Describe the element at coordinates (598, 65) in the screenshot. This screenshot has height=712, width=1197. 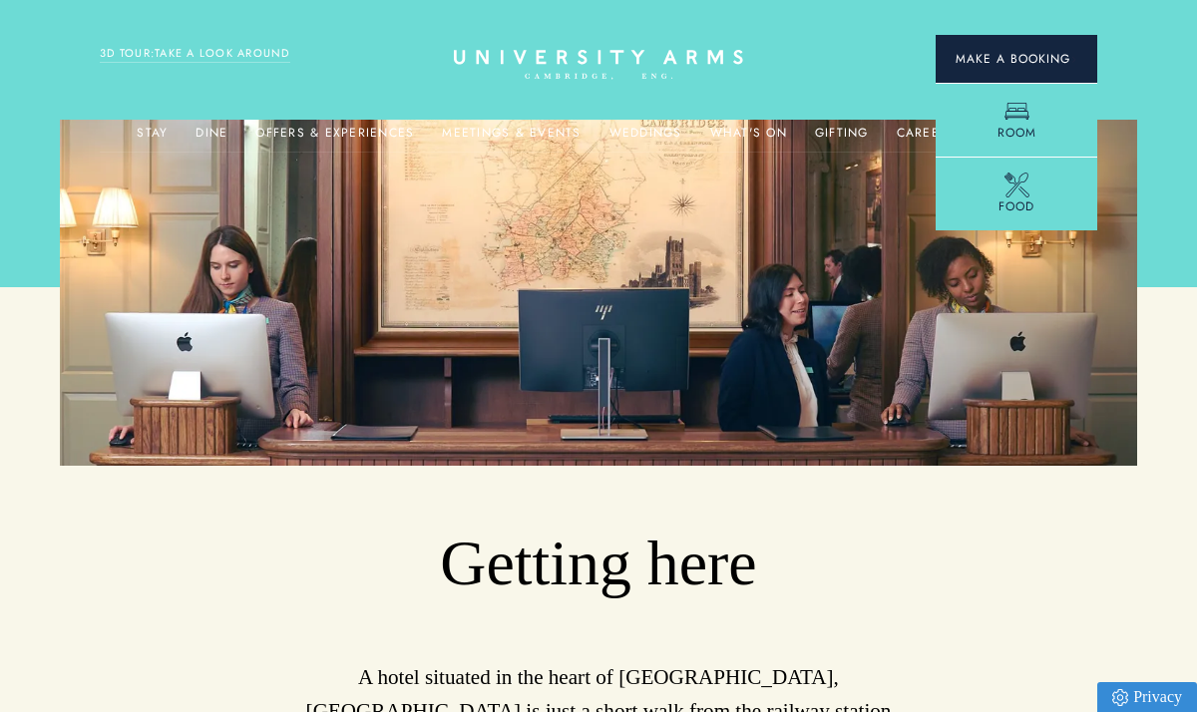
I see `a: Home` at that location.